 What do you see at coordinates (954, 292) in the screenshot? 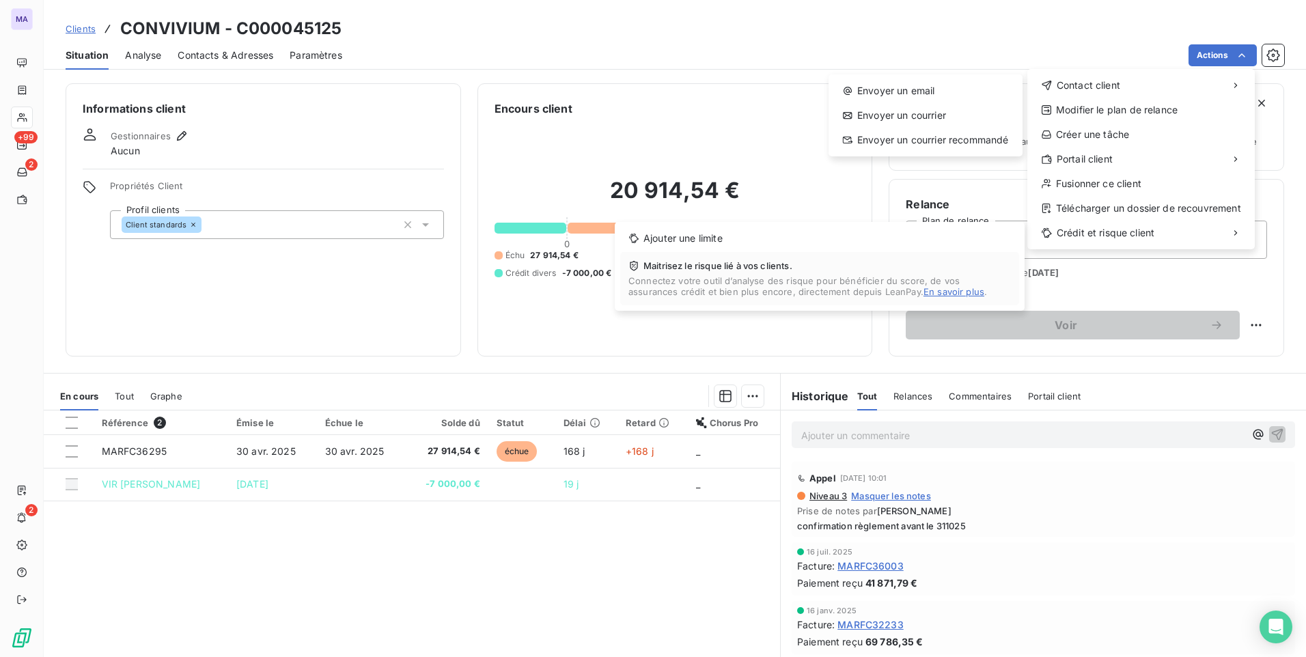
I see `a: En savoir plus` at bounding box center [954, 292].